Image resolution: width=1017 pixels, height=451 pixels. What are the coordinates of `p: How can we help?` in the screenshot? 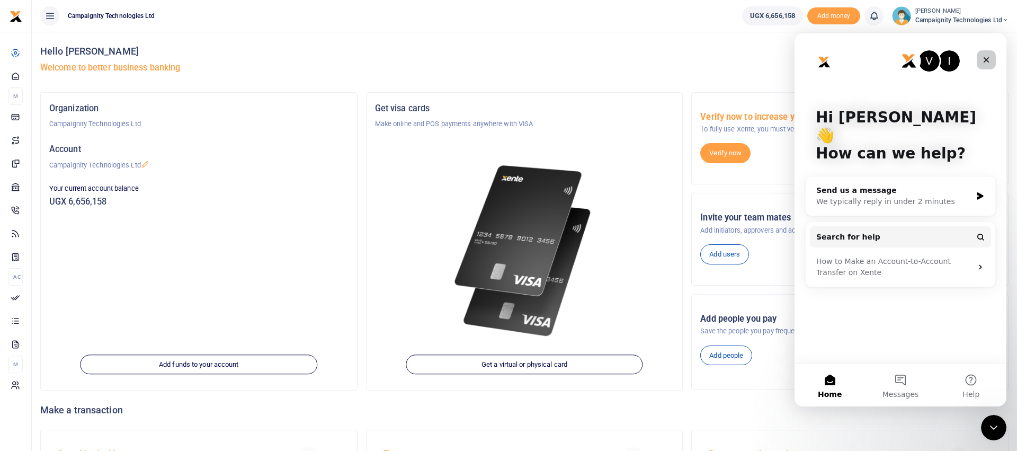 It's located at (106, 120).